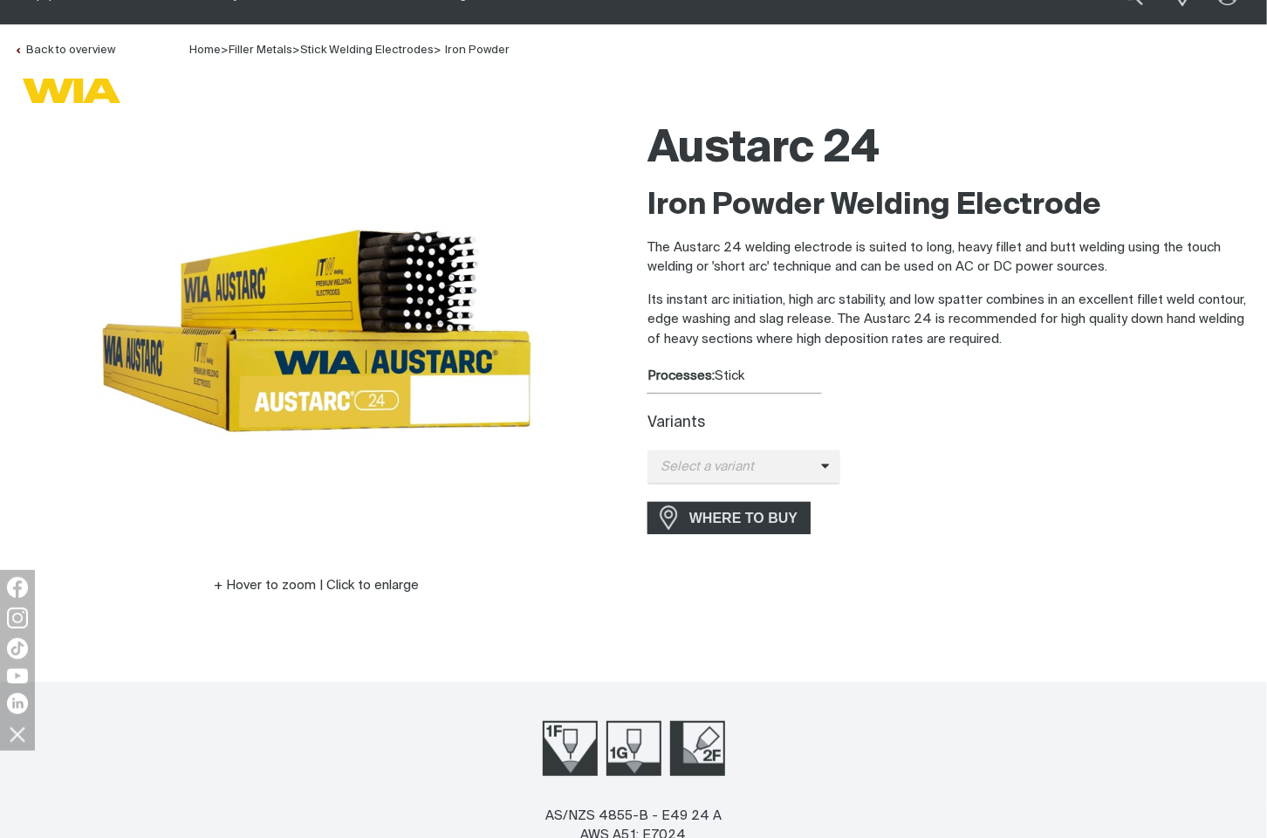  What do you see at coordinates (697, 748) in the screenshot?
I see `img: Welding Position 2F` at bounding box center [697, 748].